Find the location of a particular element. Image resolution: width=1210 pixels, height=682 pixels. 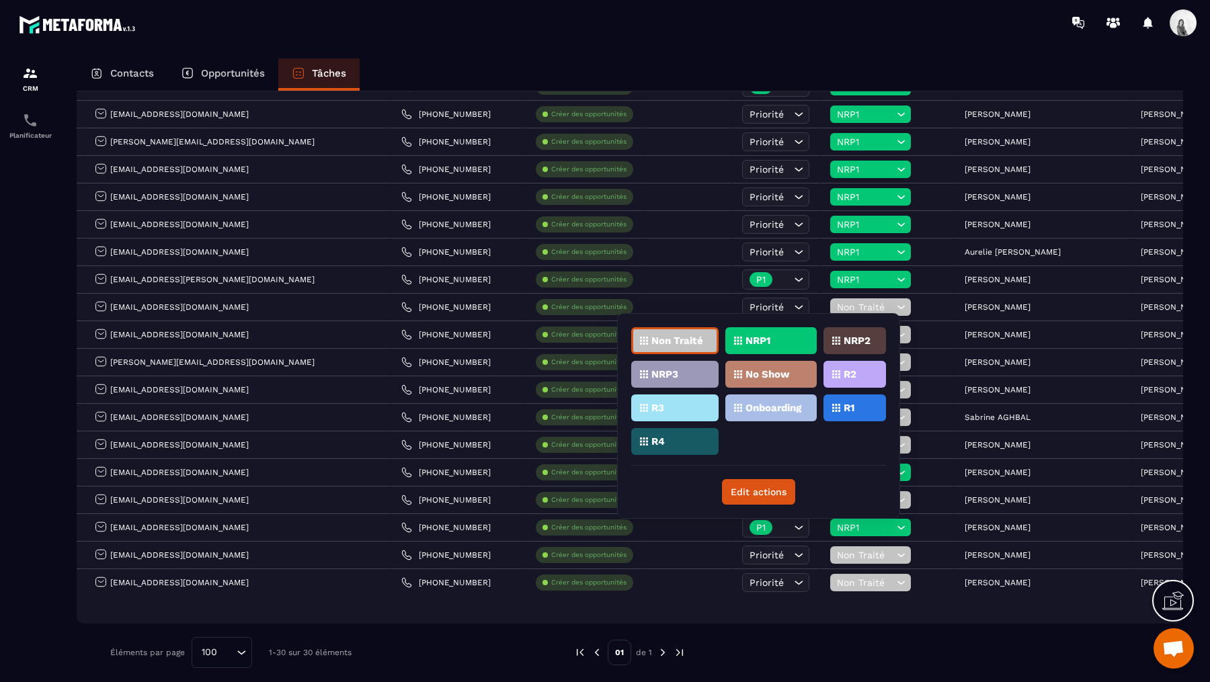

p: Sabrine AGHBAL is located at coordinates (997, 417).